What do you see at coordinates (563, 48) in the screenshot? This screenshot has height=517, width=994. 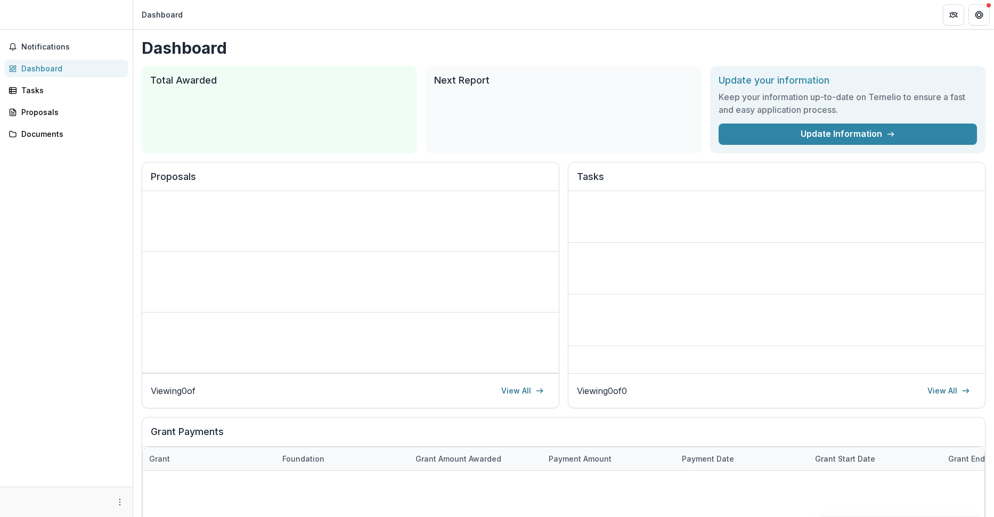 I see `h1: Dashboard` at bounding box center [563, 48].